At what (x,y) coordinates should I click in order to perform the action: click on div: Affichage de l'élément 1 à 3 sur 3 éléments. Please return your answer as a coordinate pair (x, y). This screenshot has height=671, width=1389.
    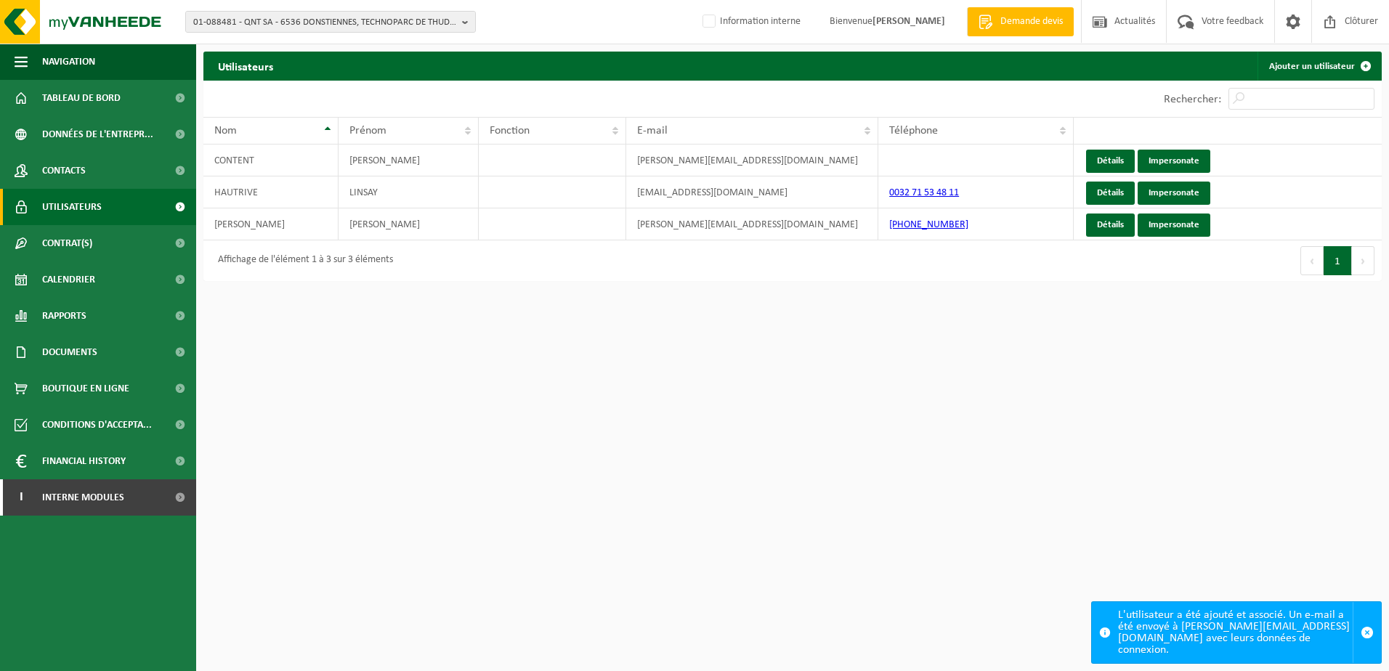
    Looking at the image, I should click on (302, 261).